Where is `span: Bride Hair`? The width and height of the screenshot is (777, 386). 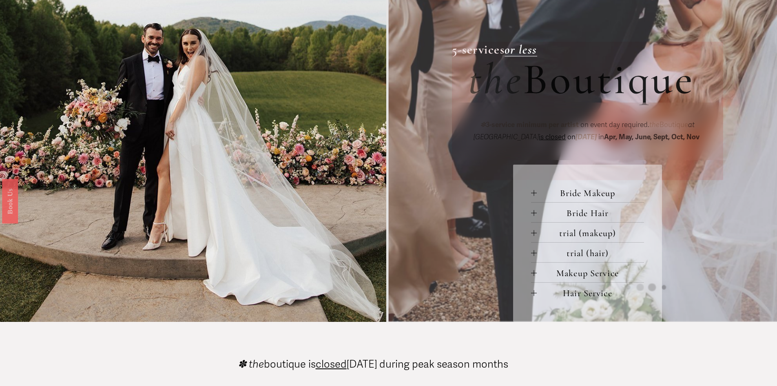
span: Bride Hair is located at coordinates (591, 213).